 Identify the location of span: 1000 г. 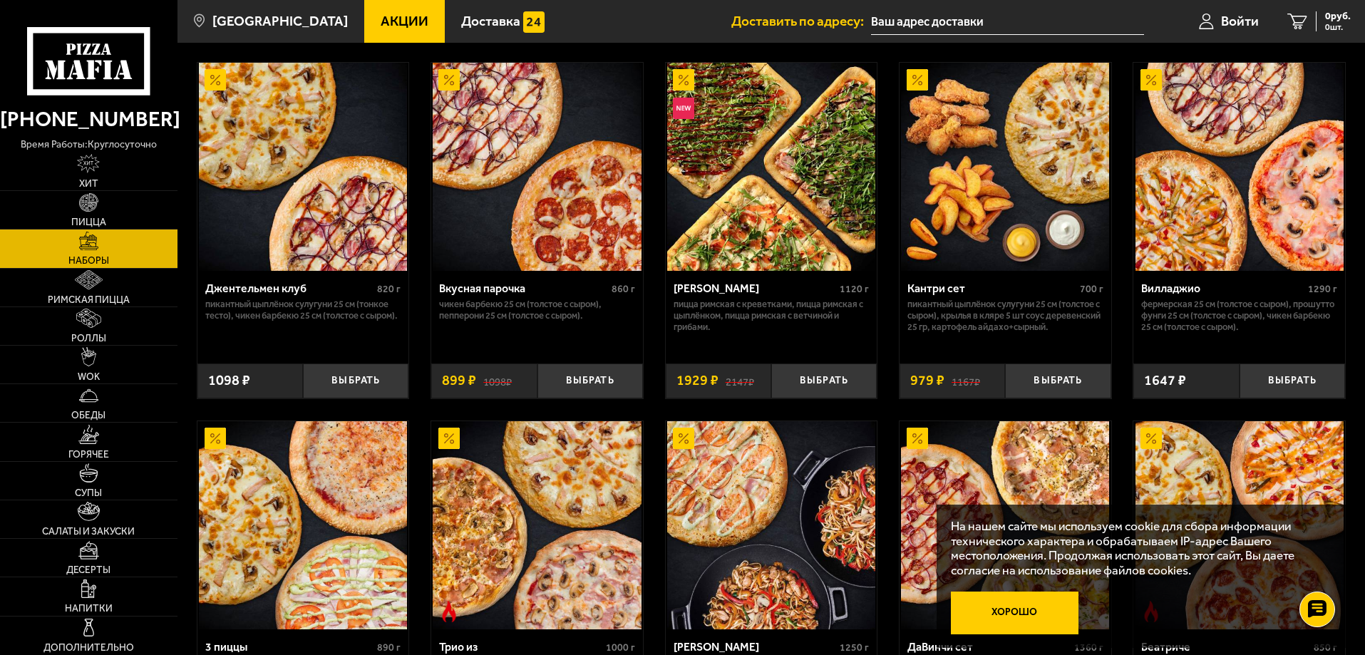
(620, 647).